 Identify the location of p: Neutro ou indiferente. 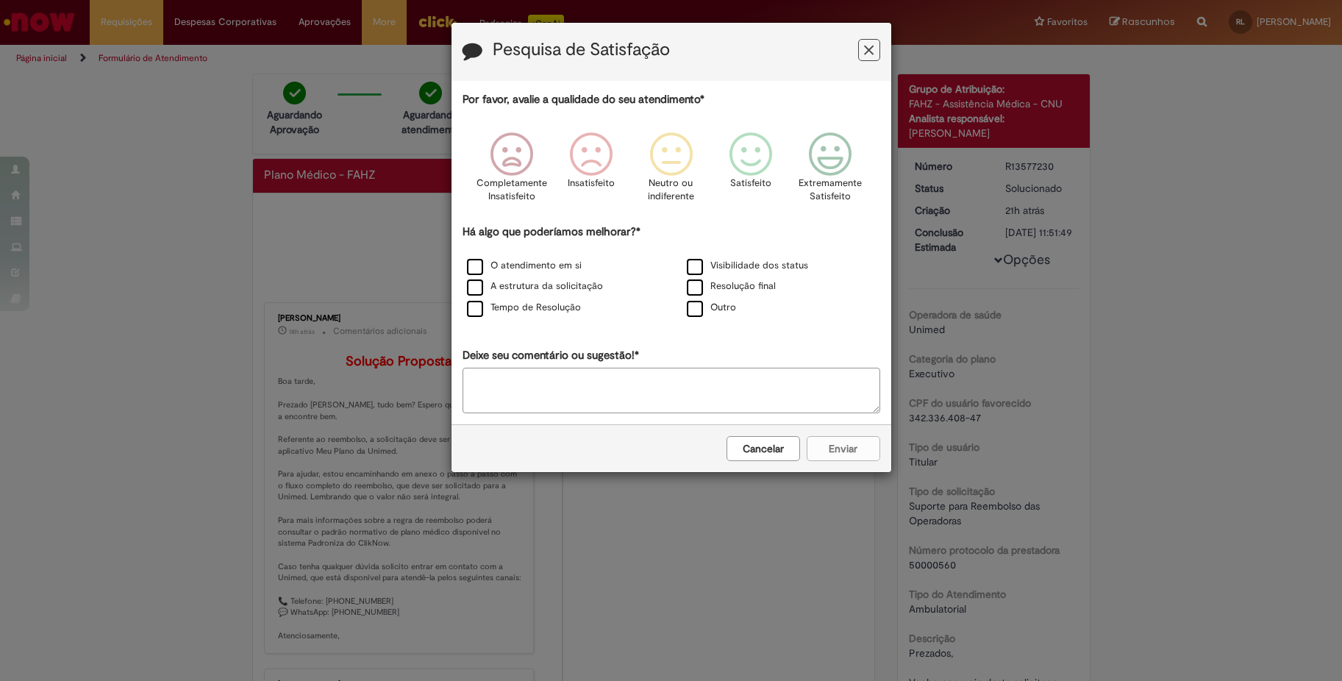
(671, 190).